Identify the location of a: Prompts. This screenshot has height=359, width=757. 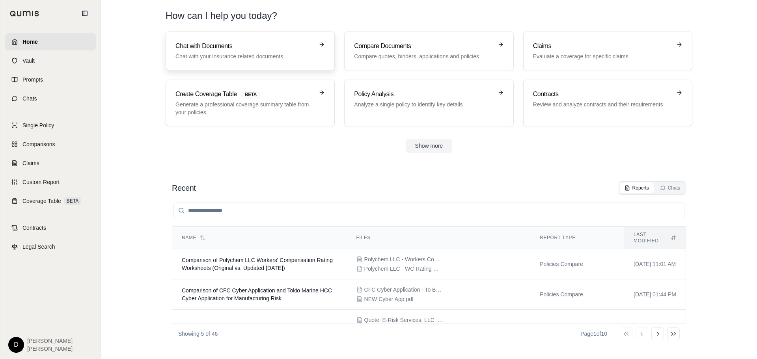
(50, 80).